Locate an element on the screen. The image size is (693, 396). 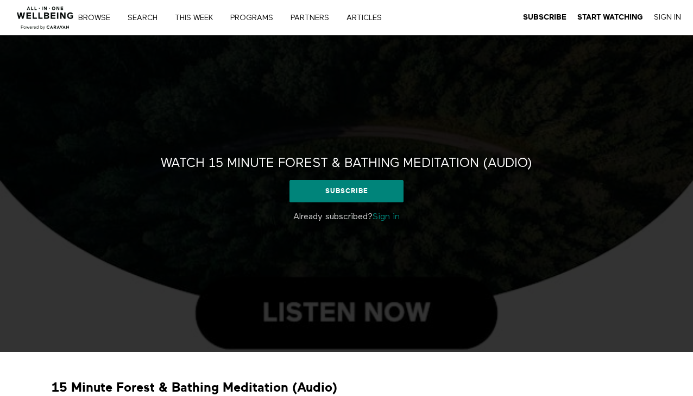
a: Search is located at coordinates (146, 18).